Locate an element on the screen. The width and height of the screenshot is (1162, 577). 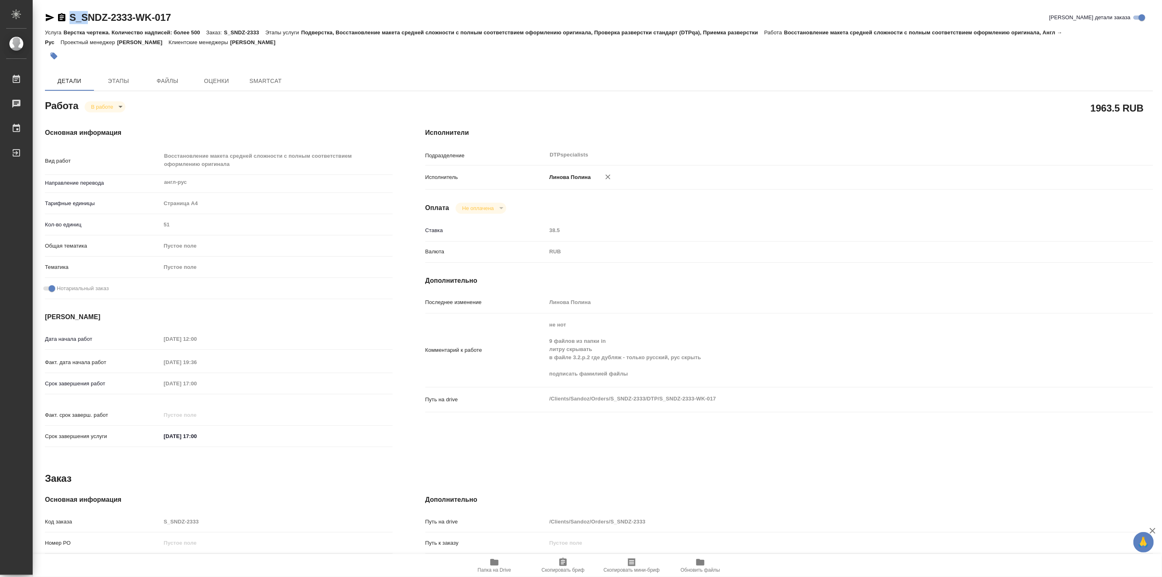
p: Работа is located at coordinates (774, 32).